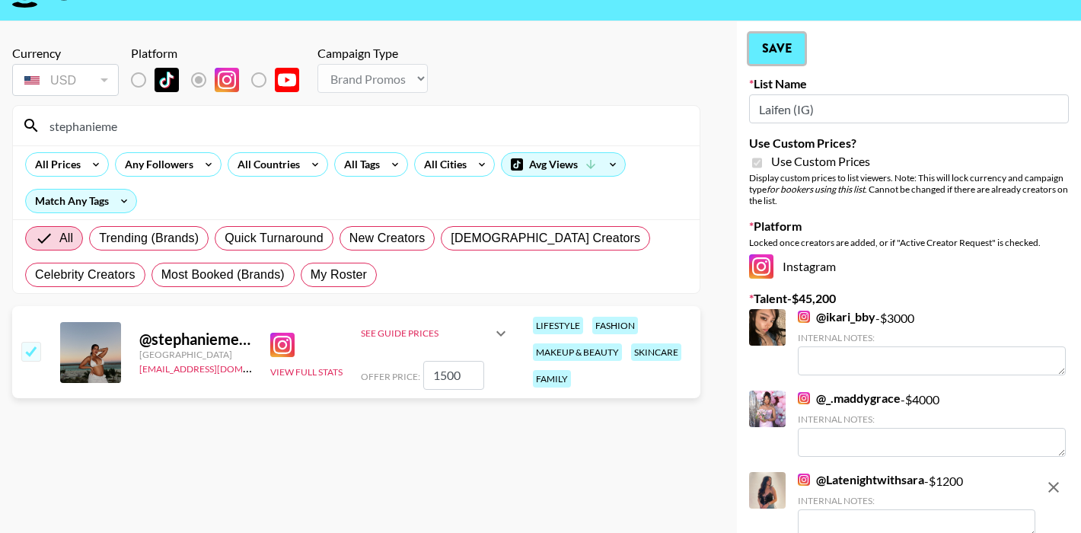 Image resolution: width=1081 pixels, height=533 pixels. I want to click on div: All Tags, so click(359, 164).